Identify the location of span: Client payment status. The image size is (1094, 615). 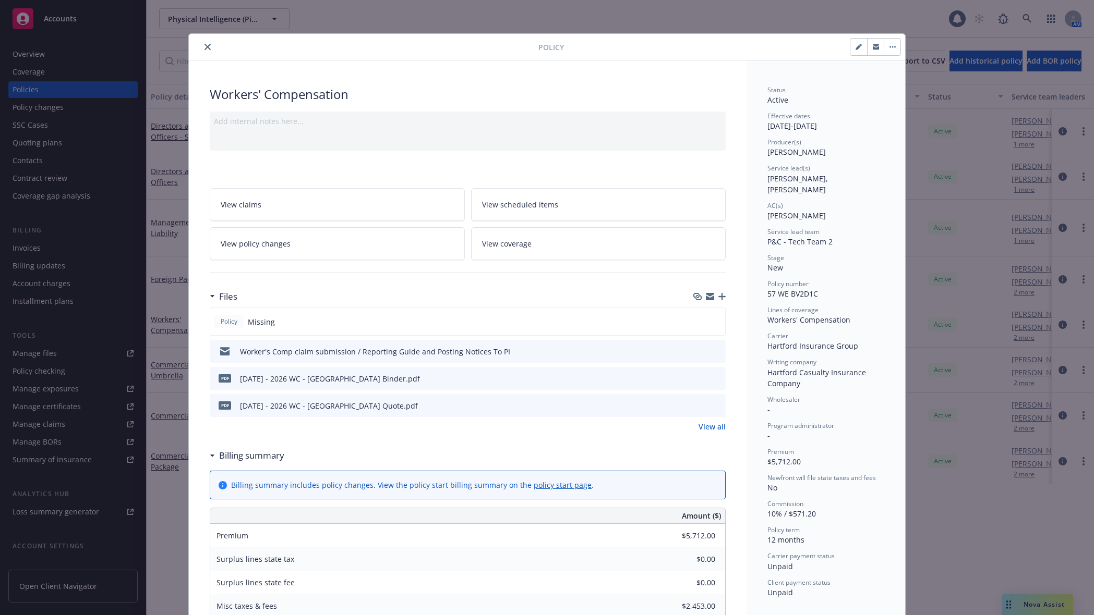
(799, 583).